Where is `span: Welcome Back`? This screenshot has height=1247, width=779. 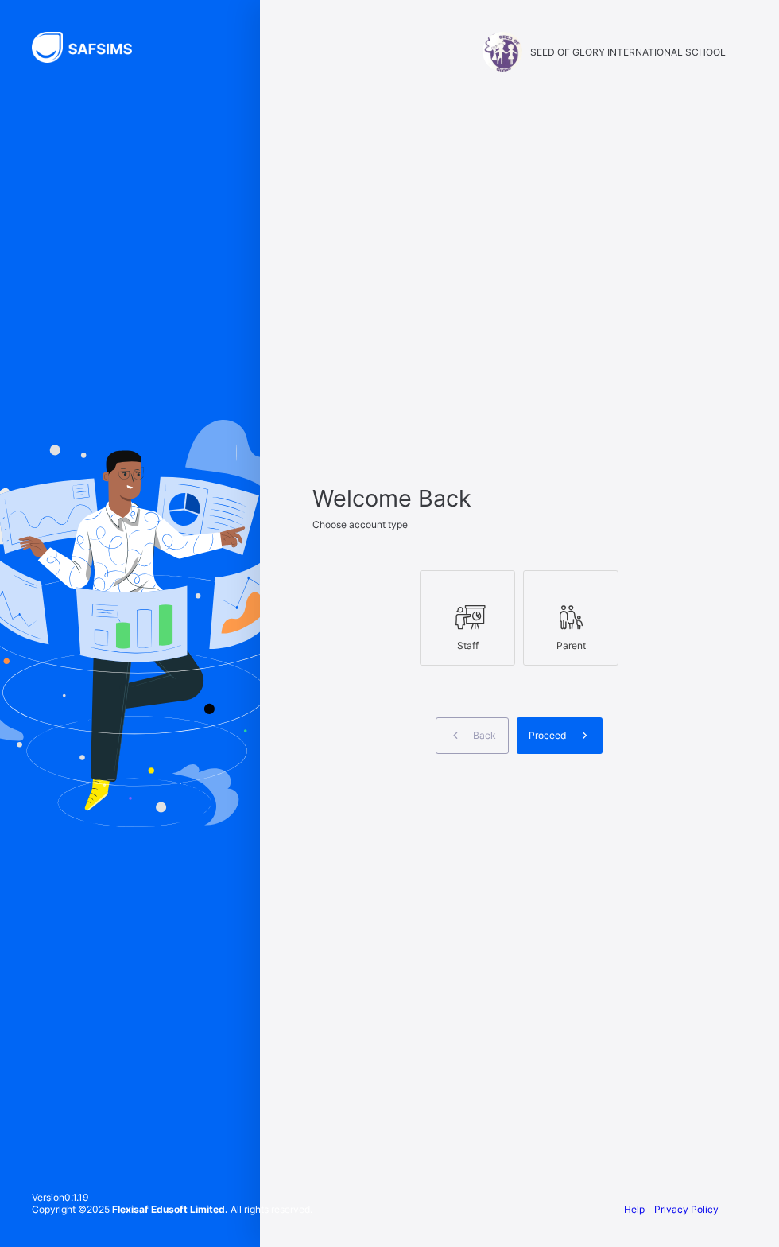 span: Welcome Back is located at coordinates (519, 498).